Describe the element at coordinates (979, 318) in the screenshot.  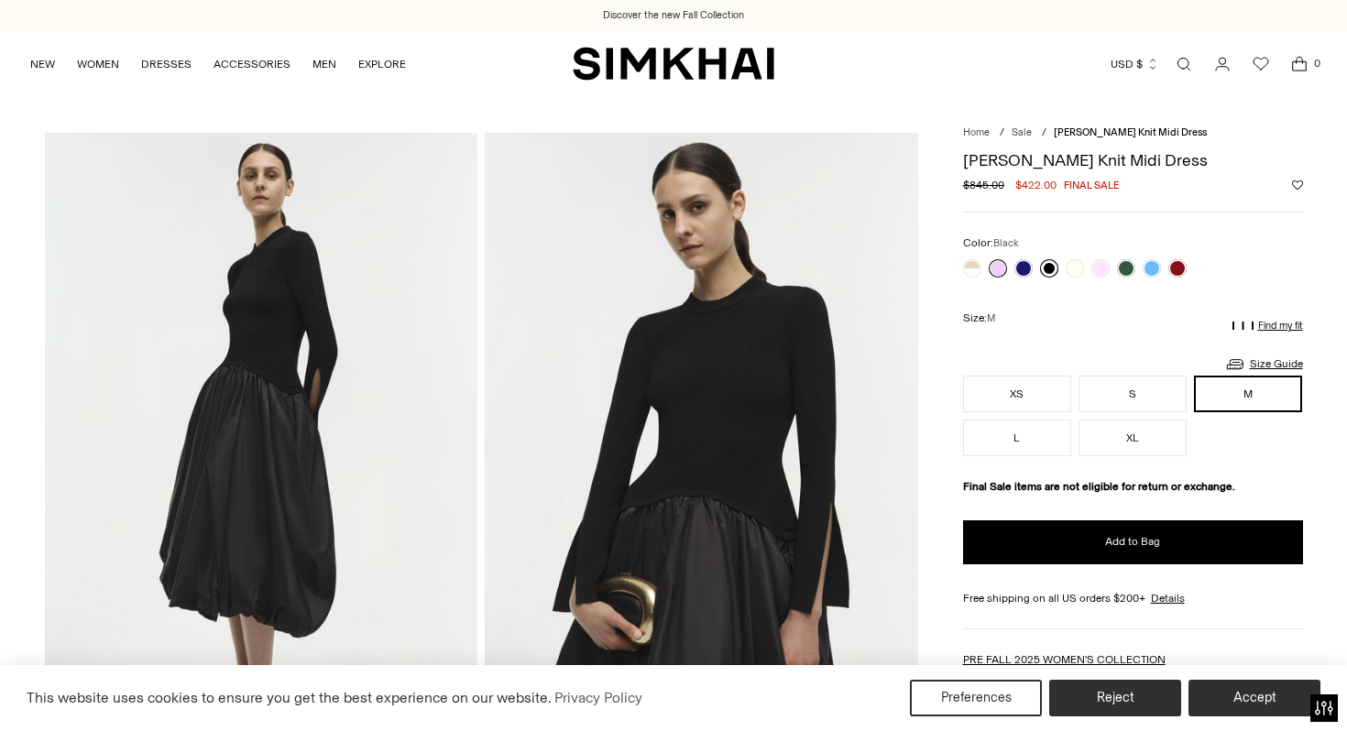
I see `label: Size:` at that location.